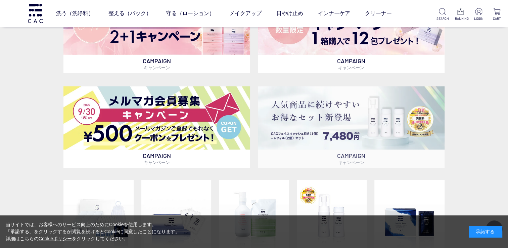  Describe the element at coordinates (55, 238) in the screenshot. I see `a: Cookieポリシー` at that location.